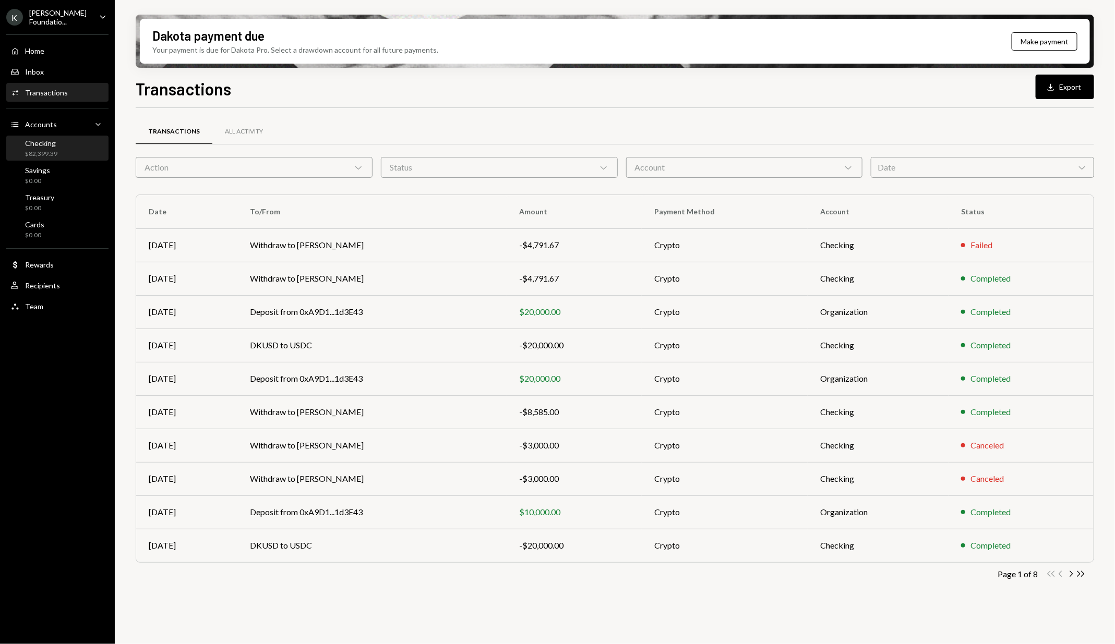 The width and height of the screenshot is (1115, 644). Describe the element at coordinates (57, 148) in the screenshot. I see `a: Checking$82,399.39` at that location.